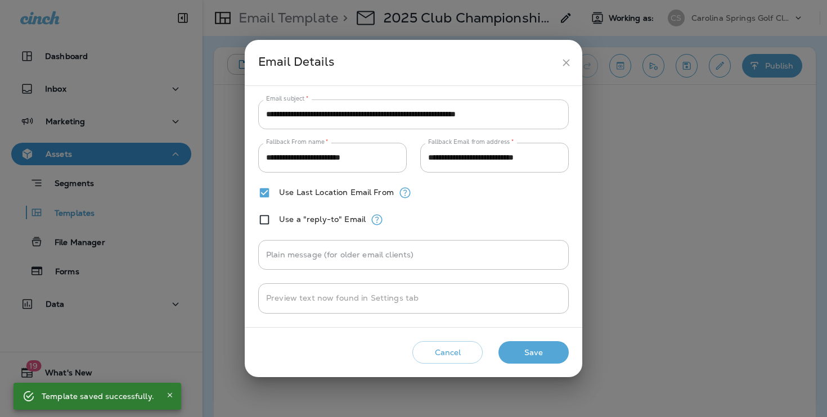  I want to click on label: Use a "reply-to" Email, so click(322, 219).